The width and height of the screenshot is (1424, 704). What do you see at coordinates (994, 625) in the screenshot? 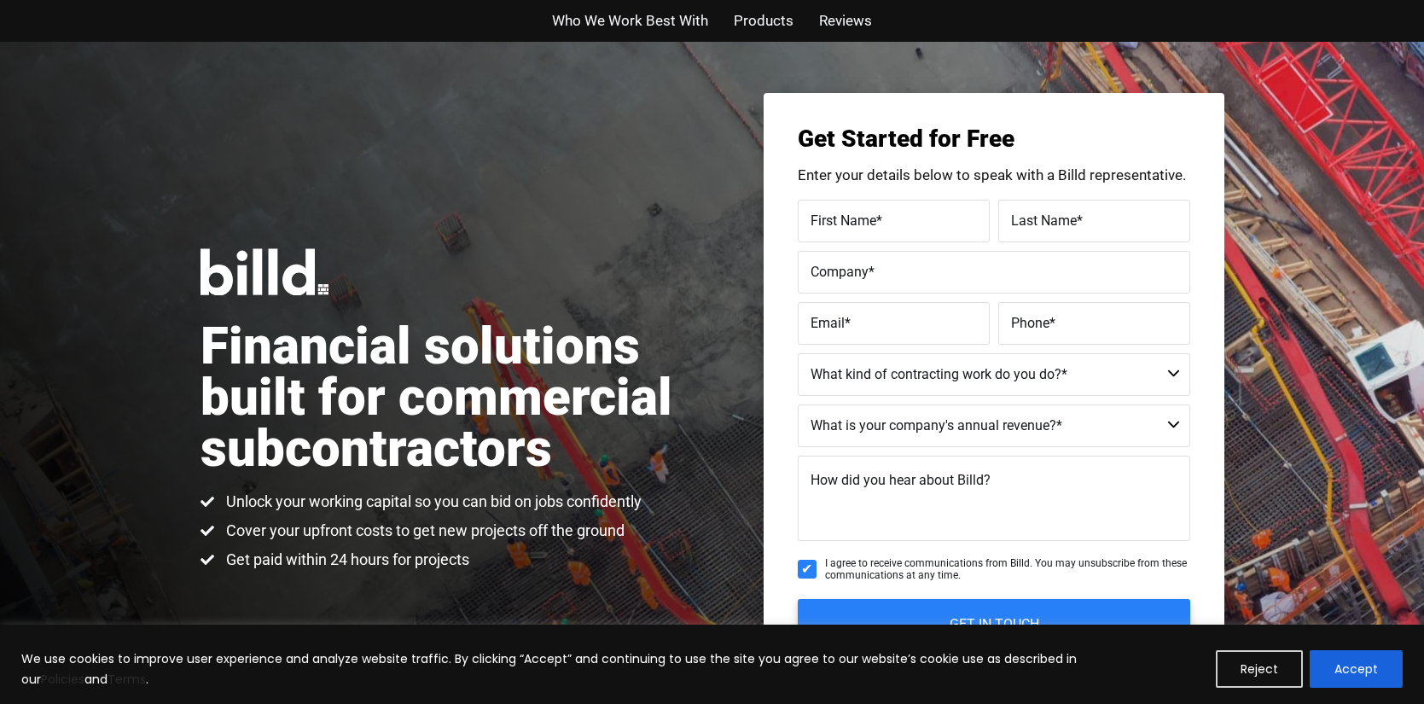
I see `input: GET IN TOUCH` at bounding box center [994, 625].